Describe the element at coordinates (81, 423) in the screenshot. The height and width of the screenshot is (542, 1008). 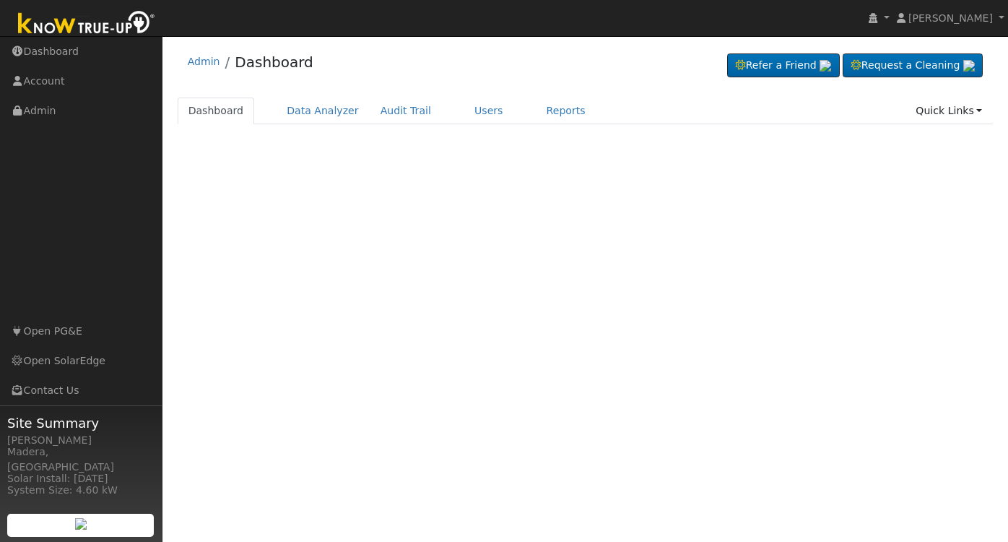
I see `span: Site Summary` at that location.